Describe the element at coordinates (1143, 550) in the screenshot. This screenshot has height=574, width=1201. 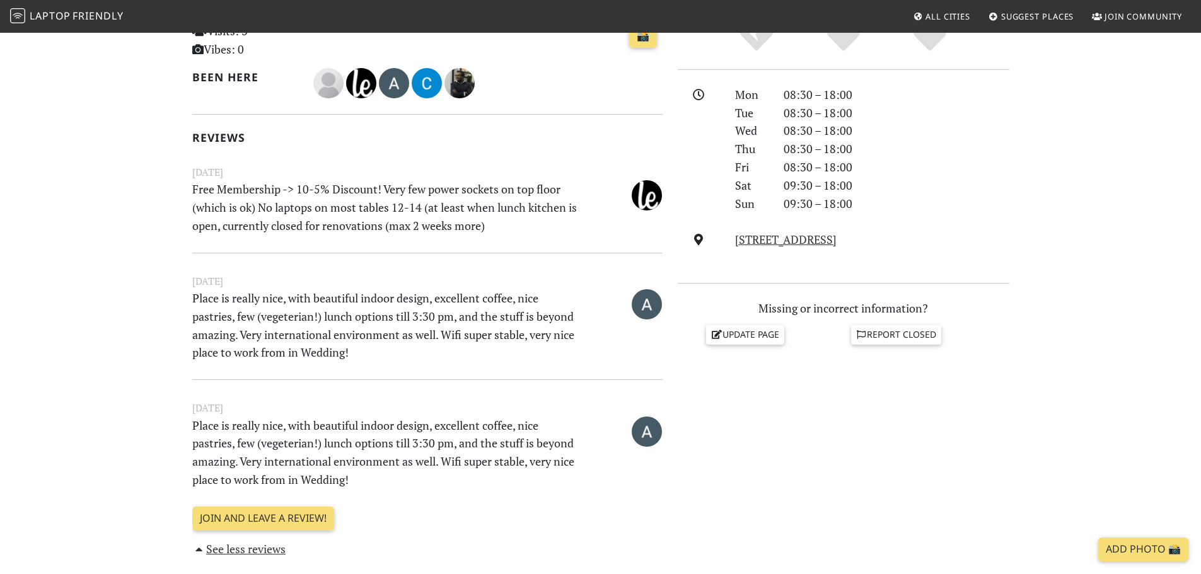
I see `a: Add Photo 📸` at that location.